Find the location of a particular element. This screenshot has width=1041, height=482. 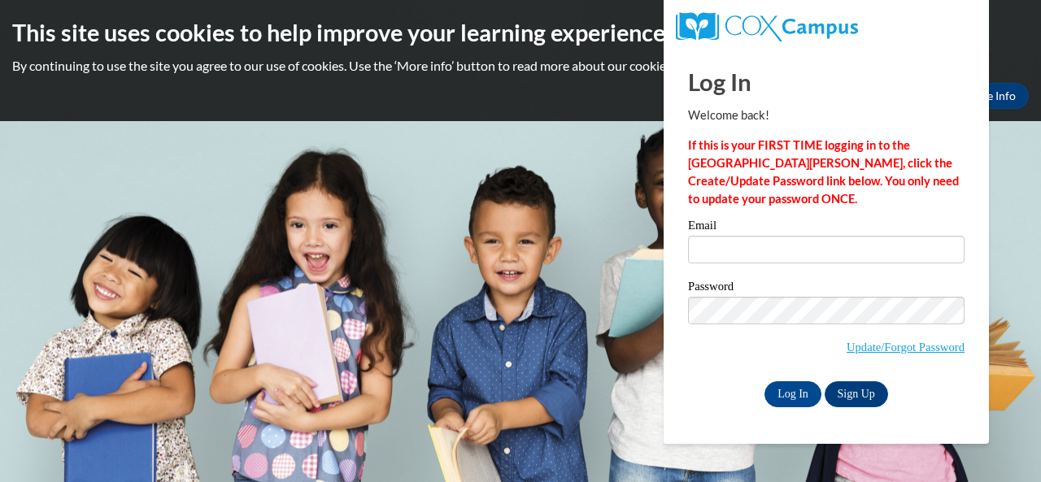

p: Welcome back! is located at coordinates (826, 116).